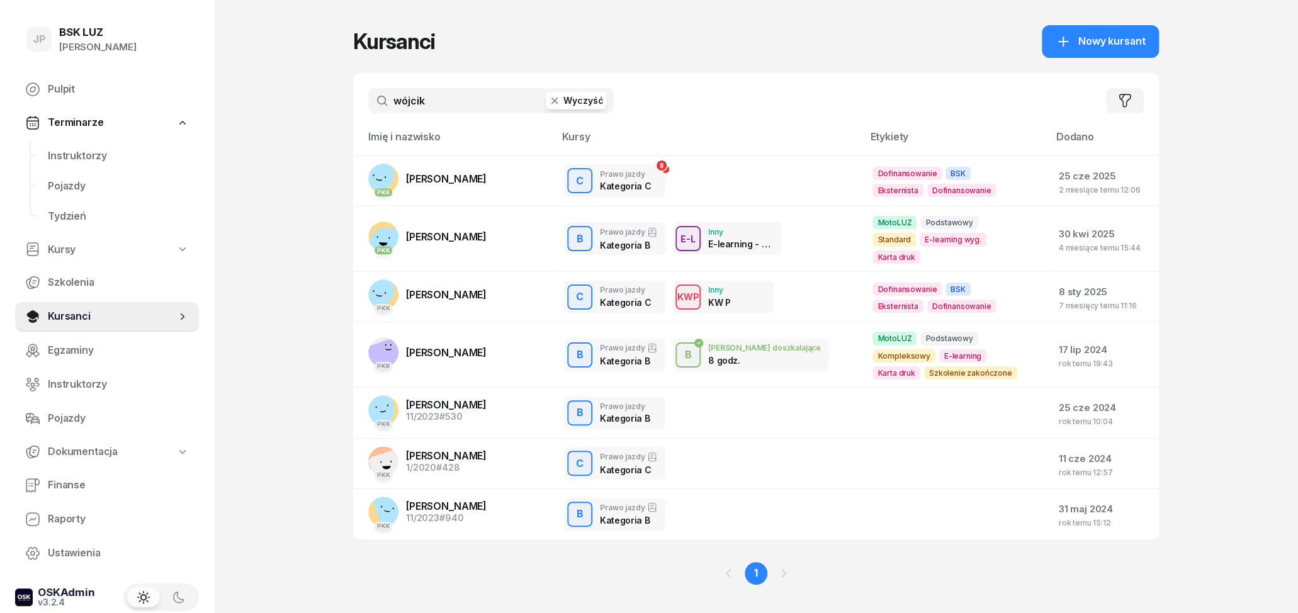  I want to click on div: rok temu 12:57, so click(1104, 472).